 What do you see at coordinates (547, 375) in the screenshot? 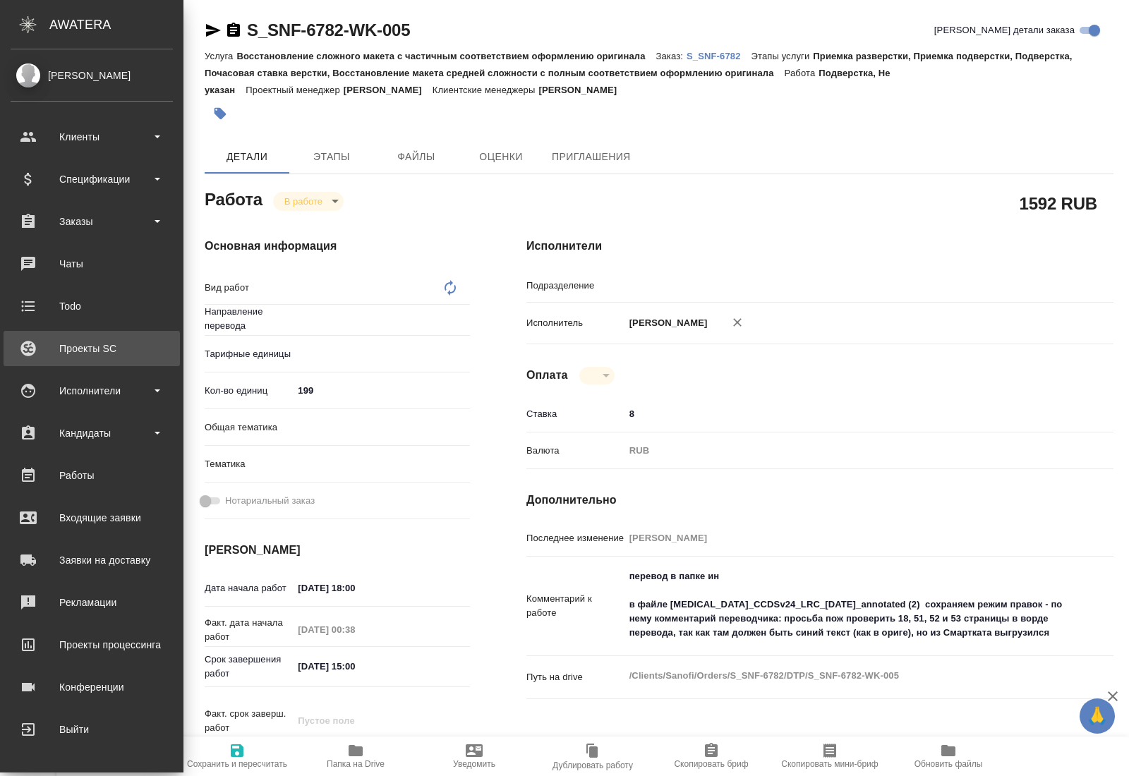
I see `h4: Оплата` at bounding box center [547, 375].